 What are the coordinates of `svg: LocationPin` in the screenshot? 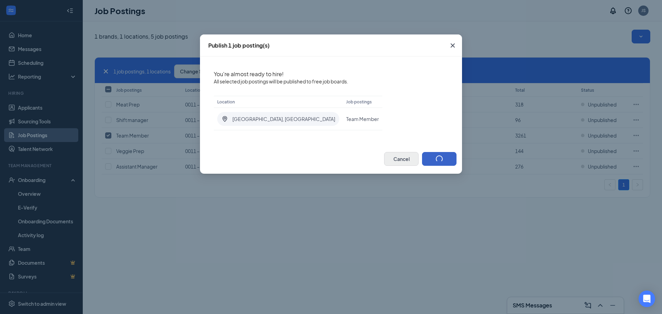 It's located at (225, 119).